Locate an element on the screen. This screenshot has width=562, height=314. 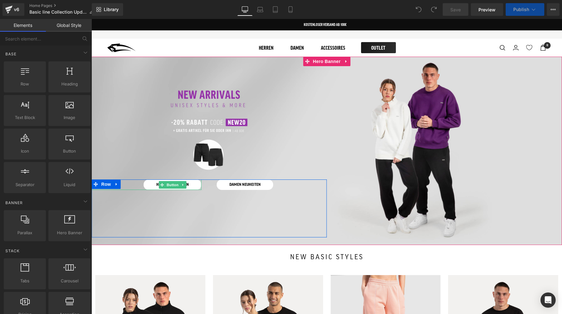
span: Preview is located at coordinates (487, 9).